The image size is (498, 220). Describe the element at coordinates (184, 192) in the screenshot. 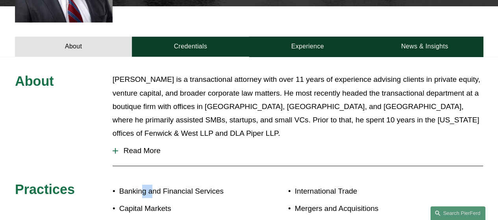

I see `p: Banking and Financial Services` at that location.